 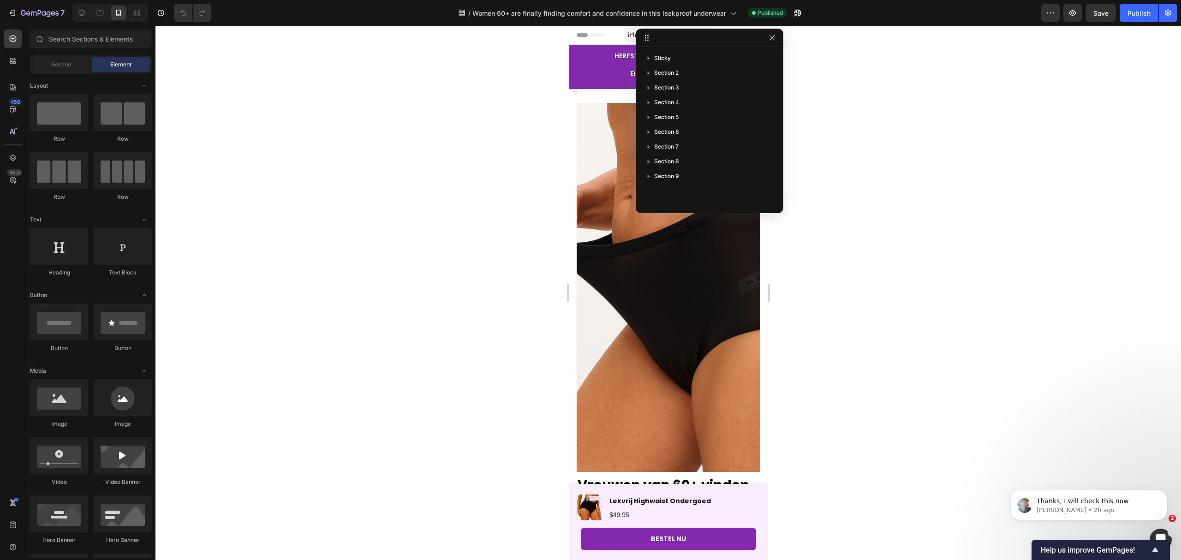 I want to click on span: Media, so click(x=38, y=371).